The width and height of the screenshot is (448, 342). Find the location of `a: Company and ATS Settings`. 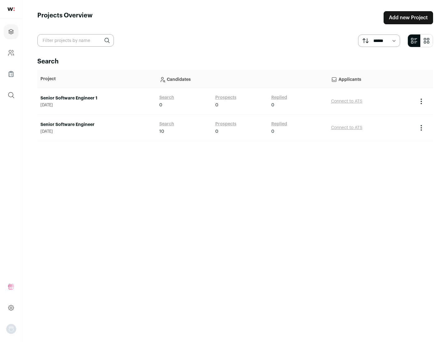

a: Company and ATS Settings is located at coordinates (11, 53).